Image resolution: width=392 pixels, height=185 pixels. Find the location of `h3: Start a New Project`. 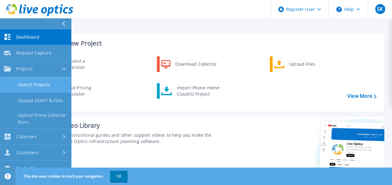

h3: Start a New Project is located at coordinates (210, 43).